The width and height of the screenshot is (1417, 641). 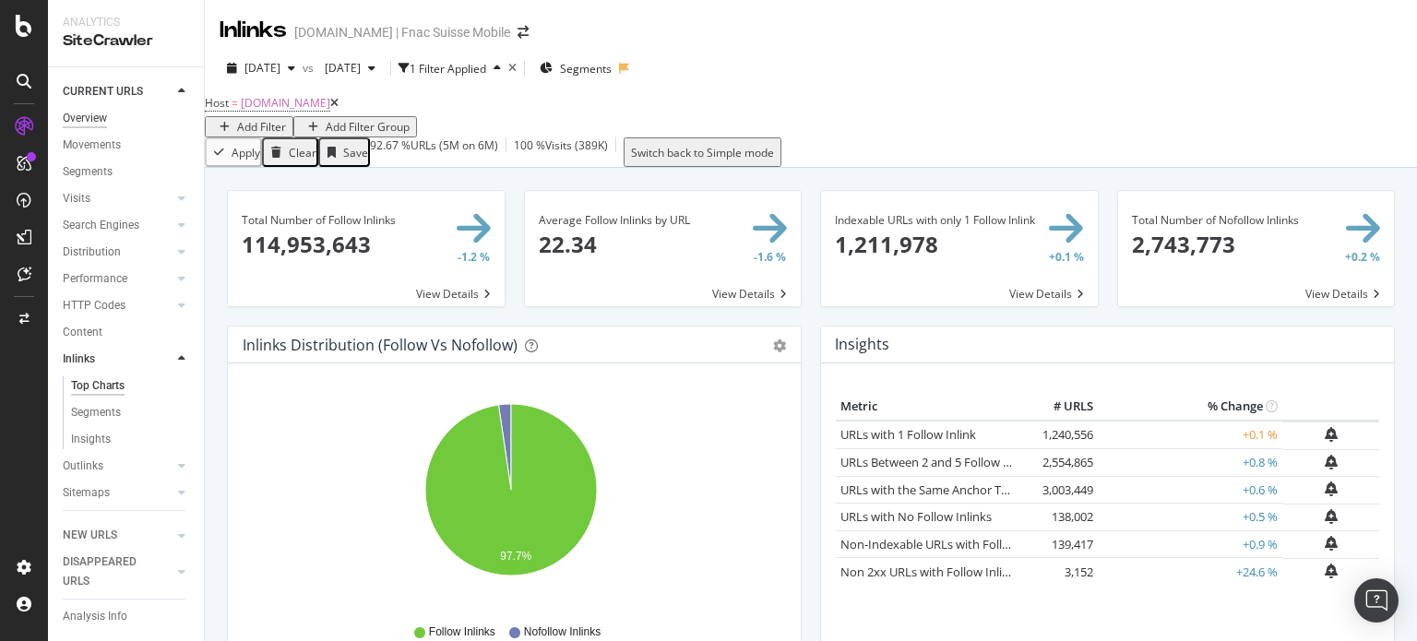 I want to click on a: Search Engines, so click(x=117, y=225).